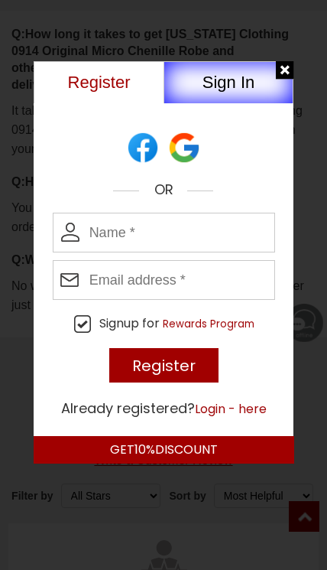 The image size is (327, 570). I want to click on input: Register, so click(164, 365).